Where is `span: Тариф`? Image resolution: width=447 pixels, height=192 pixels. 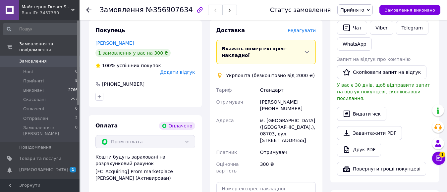
span: Тариф is located at coordinates (224, 90).